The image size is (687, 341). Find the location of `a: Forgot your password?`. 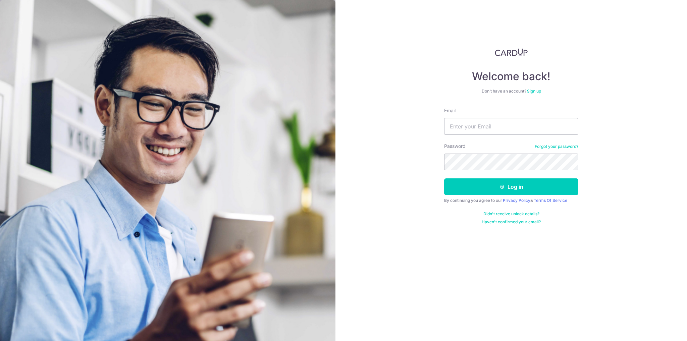

a: Forgot your password? is located at coordinates (556, 146).